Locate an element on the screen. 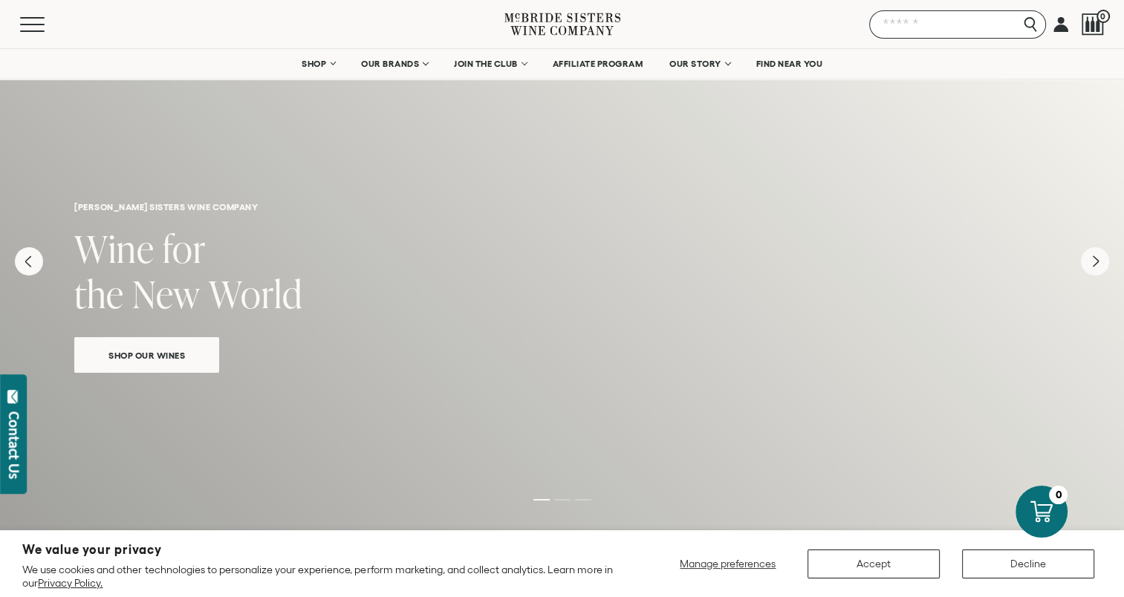  li: Page dot 1 is located at coordinates (542, 500).